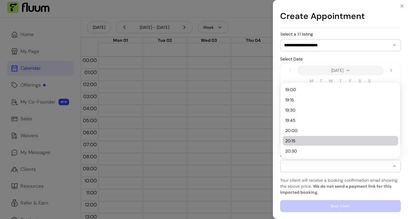 This screenshot has width=408, height=219. What do you see at coordinates (330, 81) in the screenshot?
I see `span: W` at bounding box center [330, 81].